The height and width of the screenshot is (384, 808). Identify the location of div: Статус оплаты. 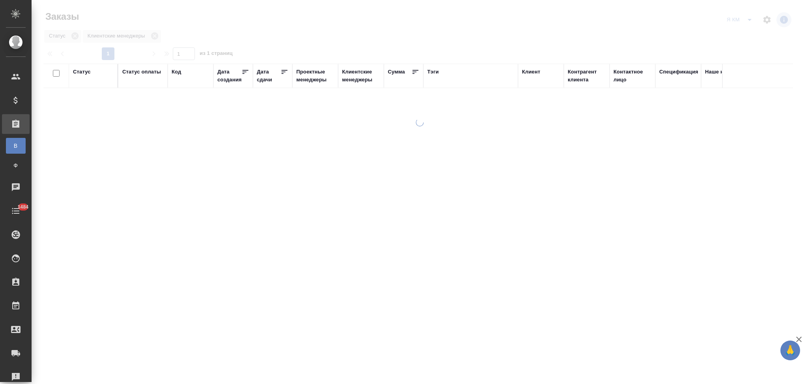
(142, 72).